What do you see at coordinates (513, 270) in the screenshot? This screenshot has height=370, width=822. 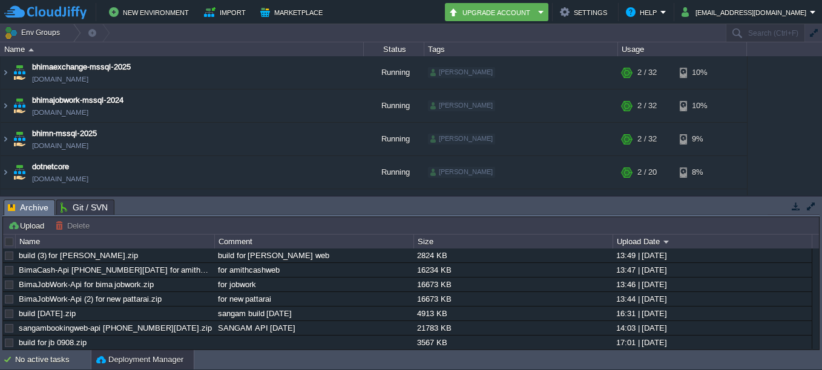 I see `div: 16234 KB` at bounding box center [513, 270].